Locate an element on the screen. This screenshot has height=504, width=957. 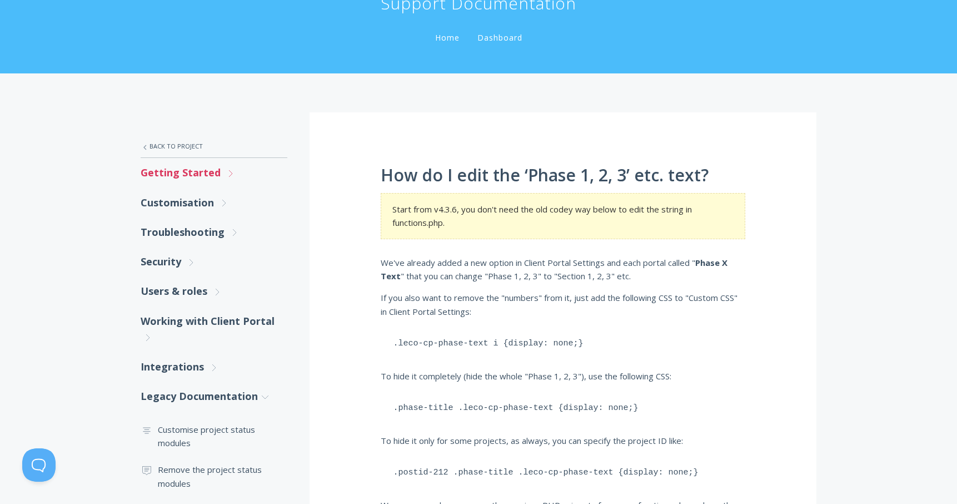
p: To hide it only for some projects, as always, you can specify the project ID like: is located at coordinates (563, 440).